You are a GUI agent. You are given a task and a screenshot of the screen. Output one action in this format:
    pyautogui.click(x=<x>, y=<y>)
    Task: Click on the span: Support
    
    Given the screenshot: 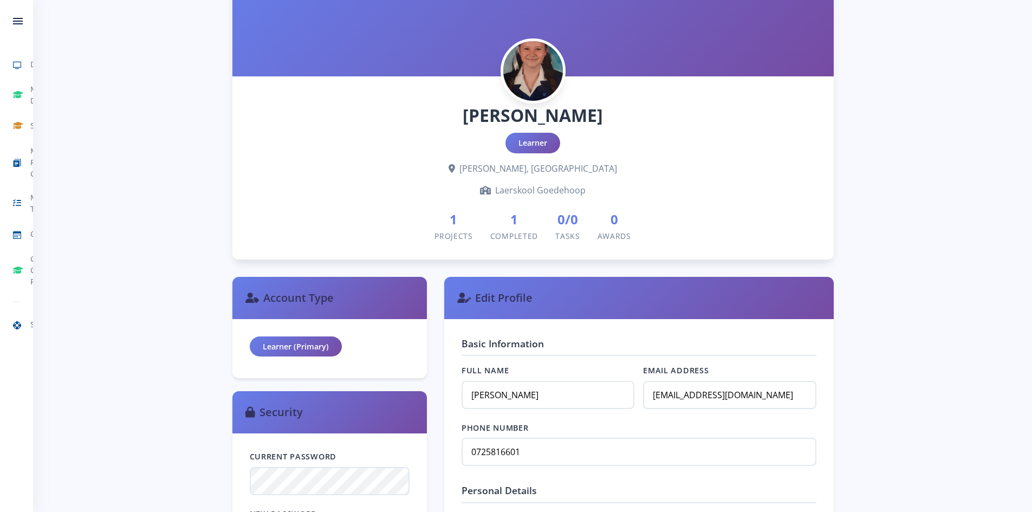 What is the action you would take?
    pyautogui.click(x=45, y=324)
    